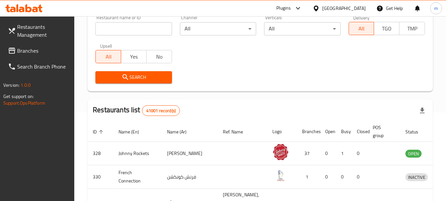 Image resolution: width=446 pixels, height=201 pixels. What do you see at coordinates (436, 8) in the screenshot?
I see `span: m` at bounding box center [436, 8].